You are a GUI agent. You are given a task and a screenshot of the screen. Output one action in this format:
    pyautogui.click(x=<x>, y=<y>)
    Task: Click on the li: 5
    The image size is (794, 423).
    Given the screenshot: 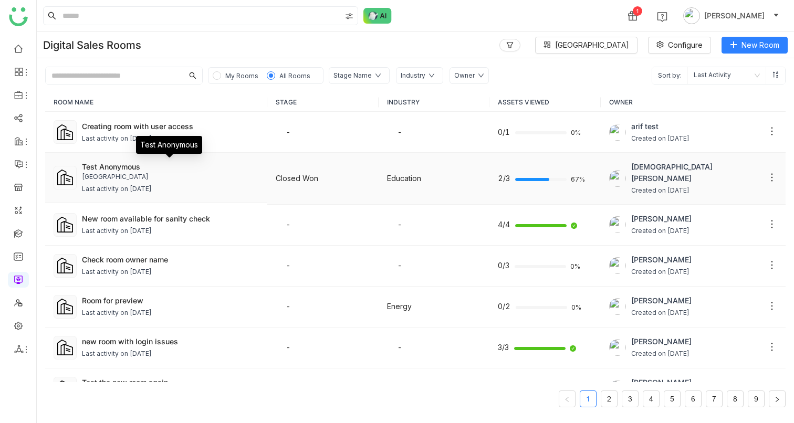 What is the action you would take?
    pyautogui.click(x=672, y=399)
    